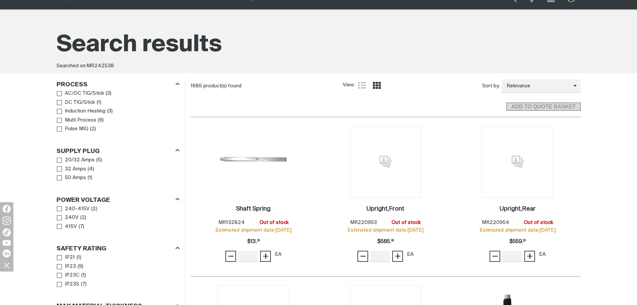 Image resolution: width=637 pixels, height=305 pixels. I want to click on a: Pulse MIG, so click(73, 129).